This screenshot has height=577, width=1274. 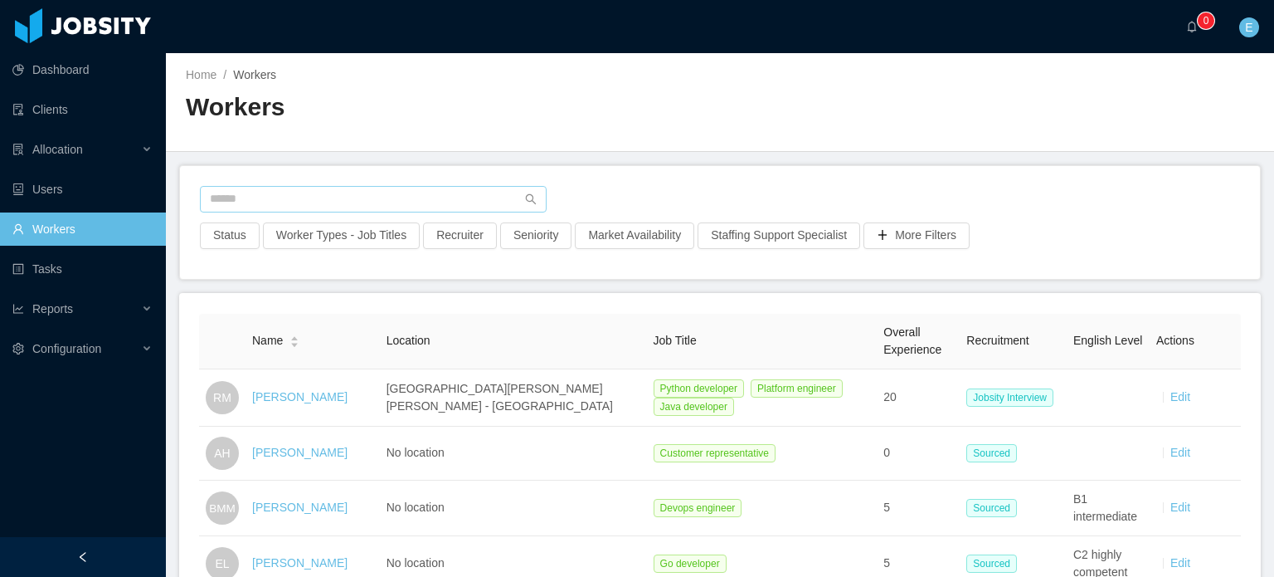 I want to click on td: 5, so click(x=918, y=508).